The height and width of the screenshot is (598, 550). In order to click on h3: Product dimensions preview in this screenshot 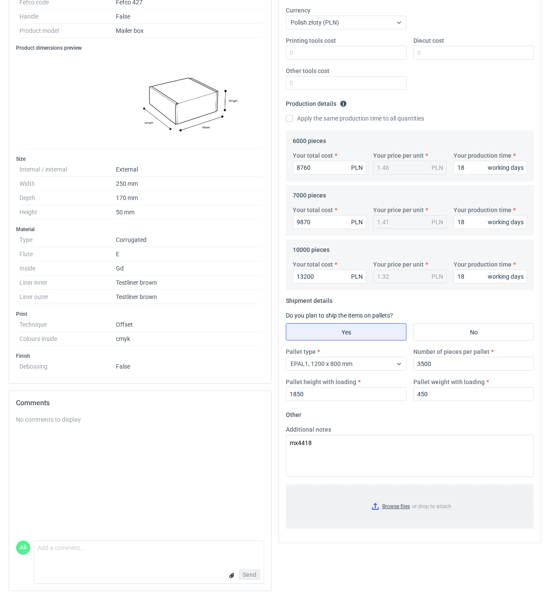, I will do `click(140, 48)`.